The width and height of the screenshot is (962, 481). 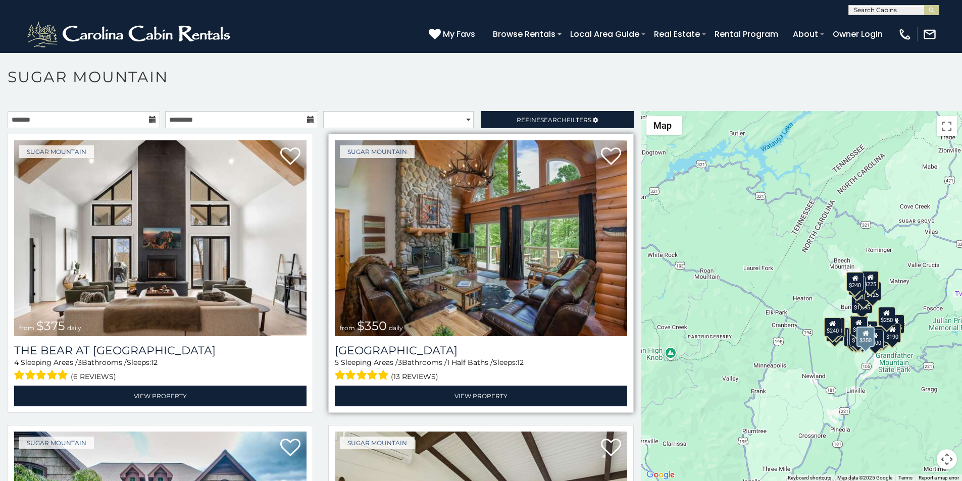 I want to click on div: $200, so click(x=869, y=331).